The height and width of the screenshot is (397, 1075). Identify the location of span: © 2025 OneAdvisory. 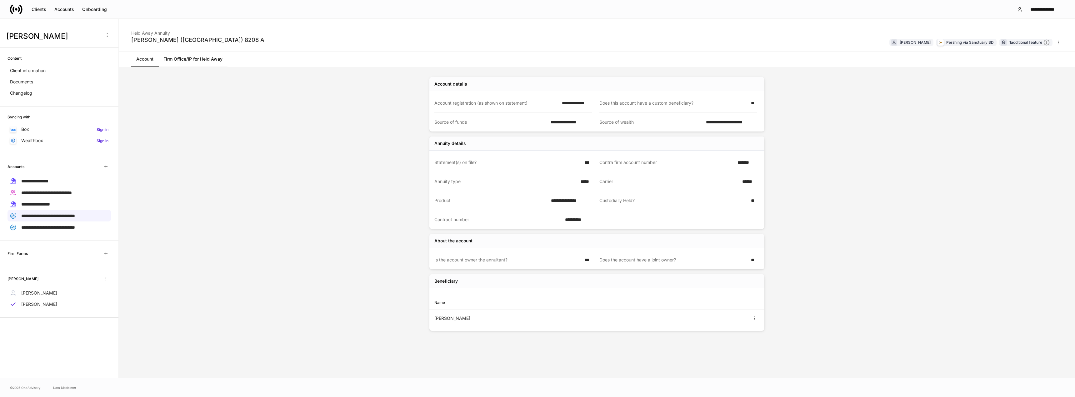
(25, 388).